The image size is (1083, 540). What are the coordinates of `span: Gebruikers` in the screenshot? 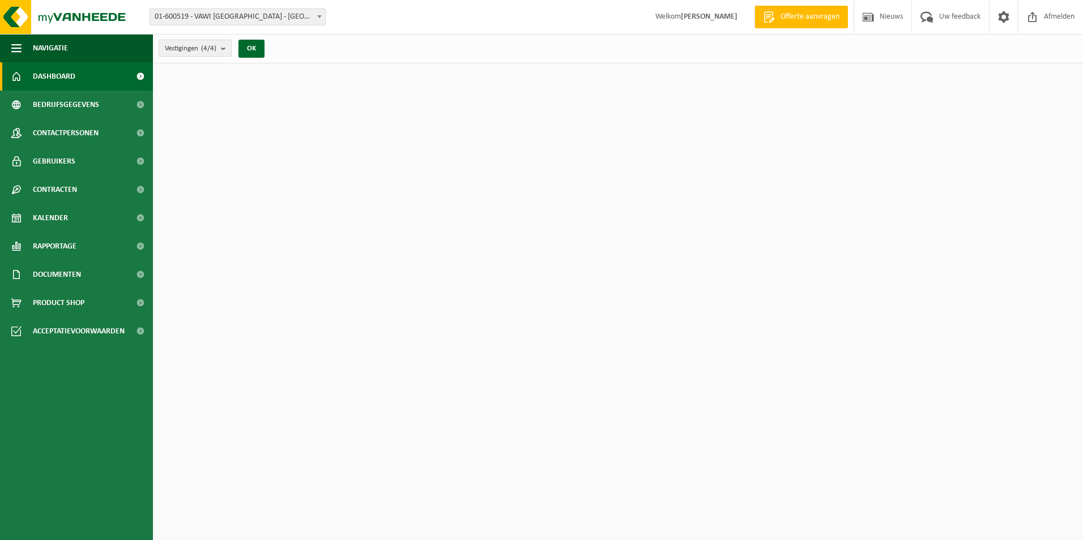 It's located at (54, 161).